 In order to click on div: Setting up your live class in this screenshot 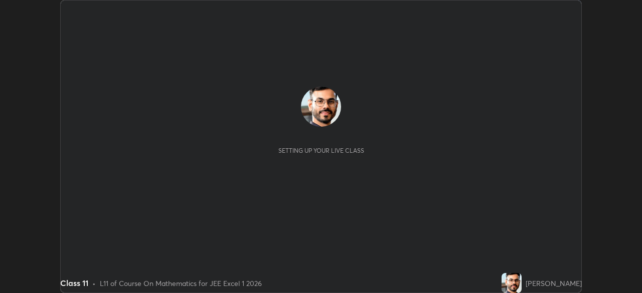, I will do `click(321, 150)`.